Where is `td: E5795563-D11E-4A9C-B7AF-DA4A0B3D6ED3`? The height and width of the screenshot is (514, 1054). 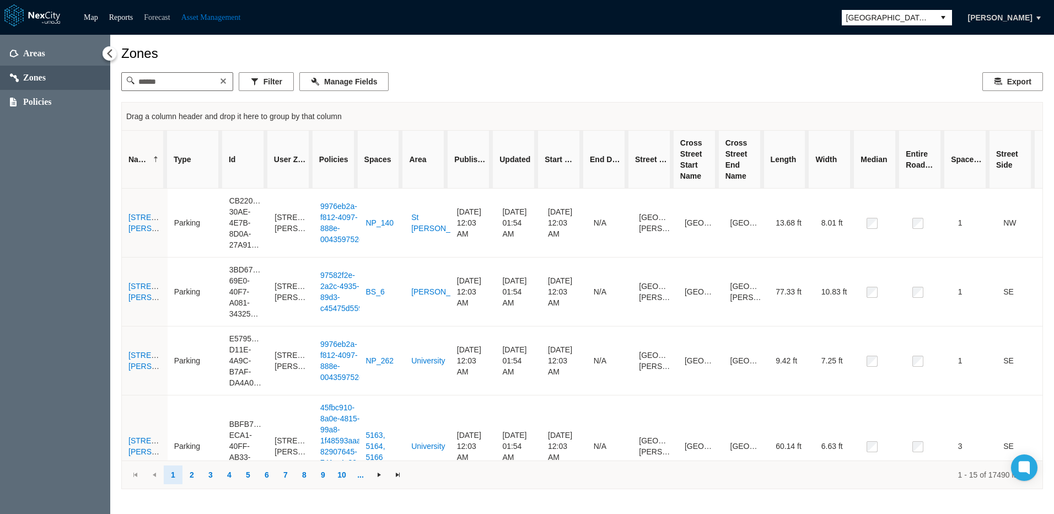
td: E5795563-D11E-4A9C-B7AF-DA4A0B3D6ED3 is located at coordinates (245, 360).